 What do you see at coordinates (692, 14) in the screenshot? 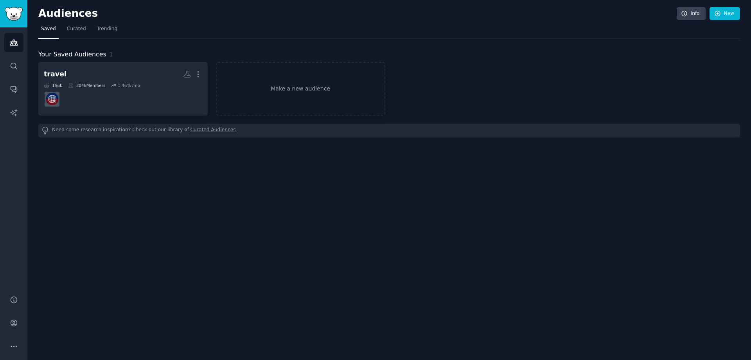
I see `a: Info` at bounding box center [692, 14].